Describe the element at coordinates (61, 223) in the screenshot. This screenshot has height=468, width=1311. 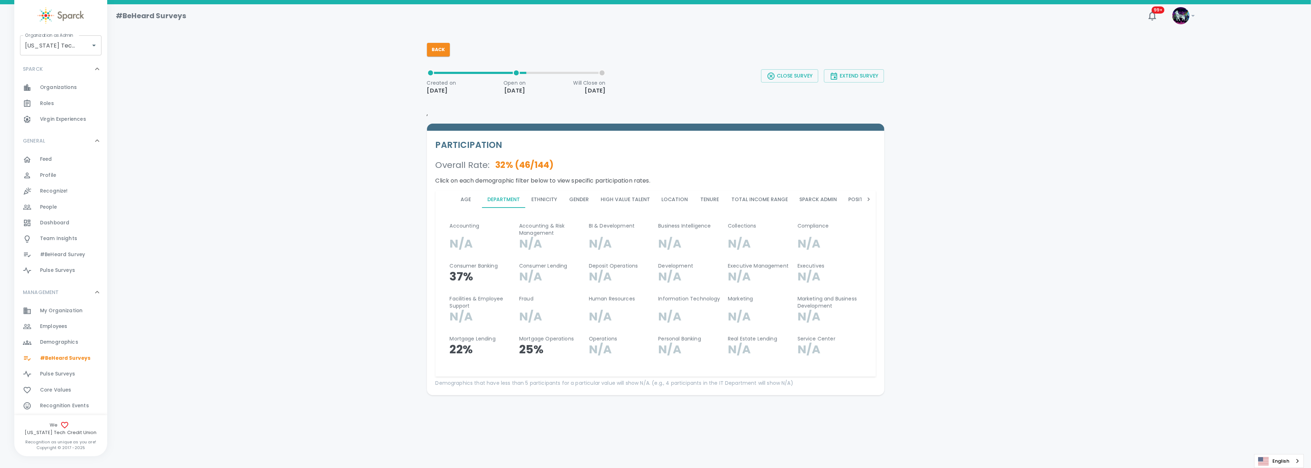
I see `div: Dashboard` at that location.